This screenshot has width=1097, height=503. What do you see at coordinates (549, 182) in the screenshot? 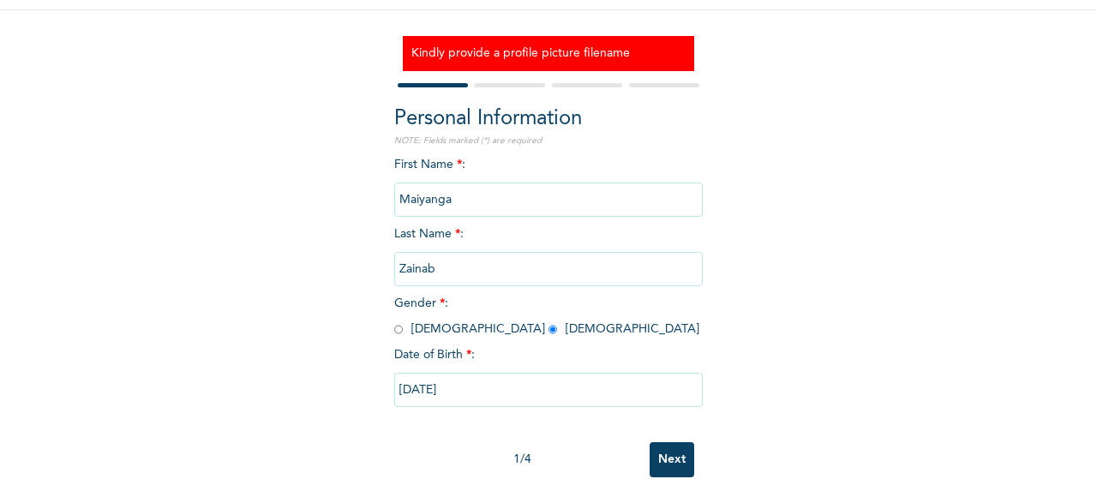
I see `span: First Name :` at bounding box center [549, 182].